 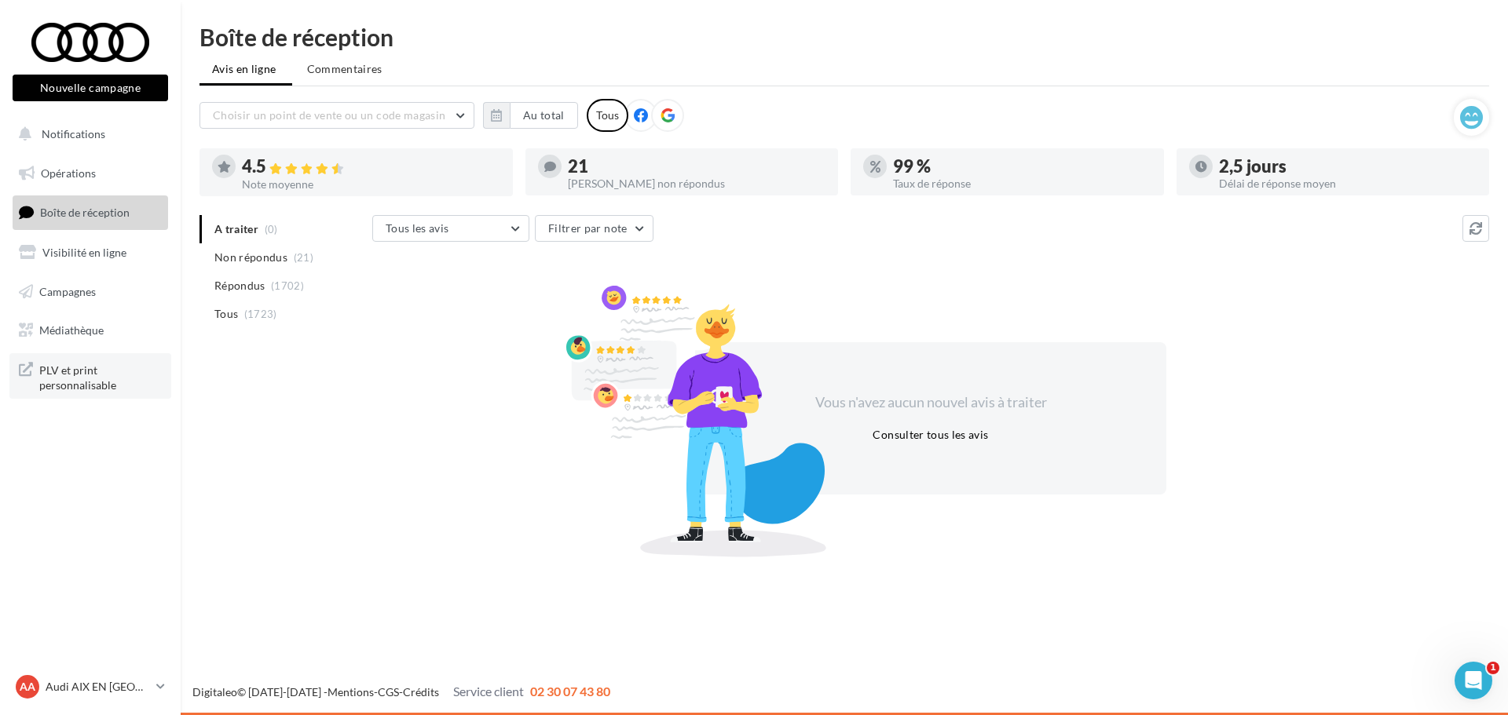 What do you see at coordinates (84, 252) in the screenshot?
I see `span: Visibilité en ligne` at bounding box center [84, 252].